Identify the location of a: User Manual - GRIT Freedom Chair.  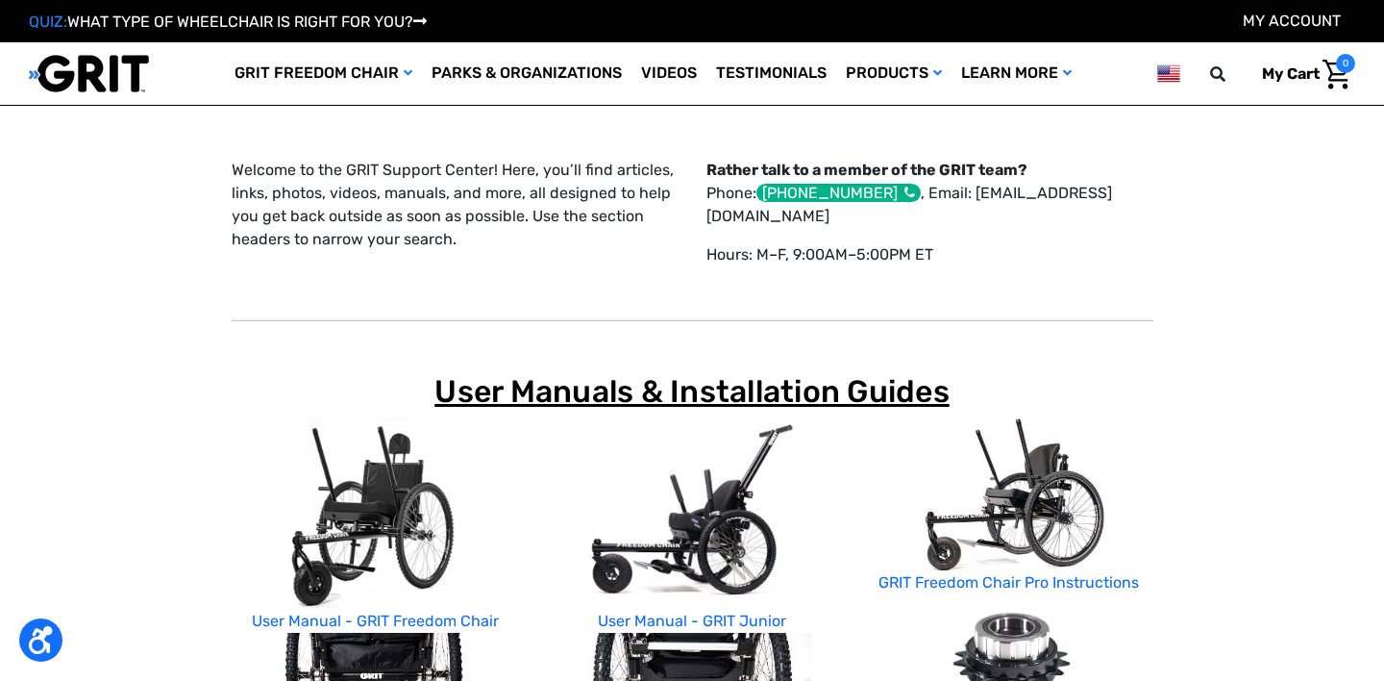
(375, 620).